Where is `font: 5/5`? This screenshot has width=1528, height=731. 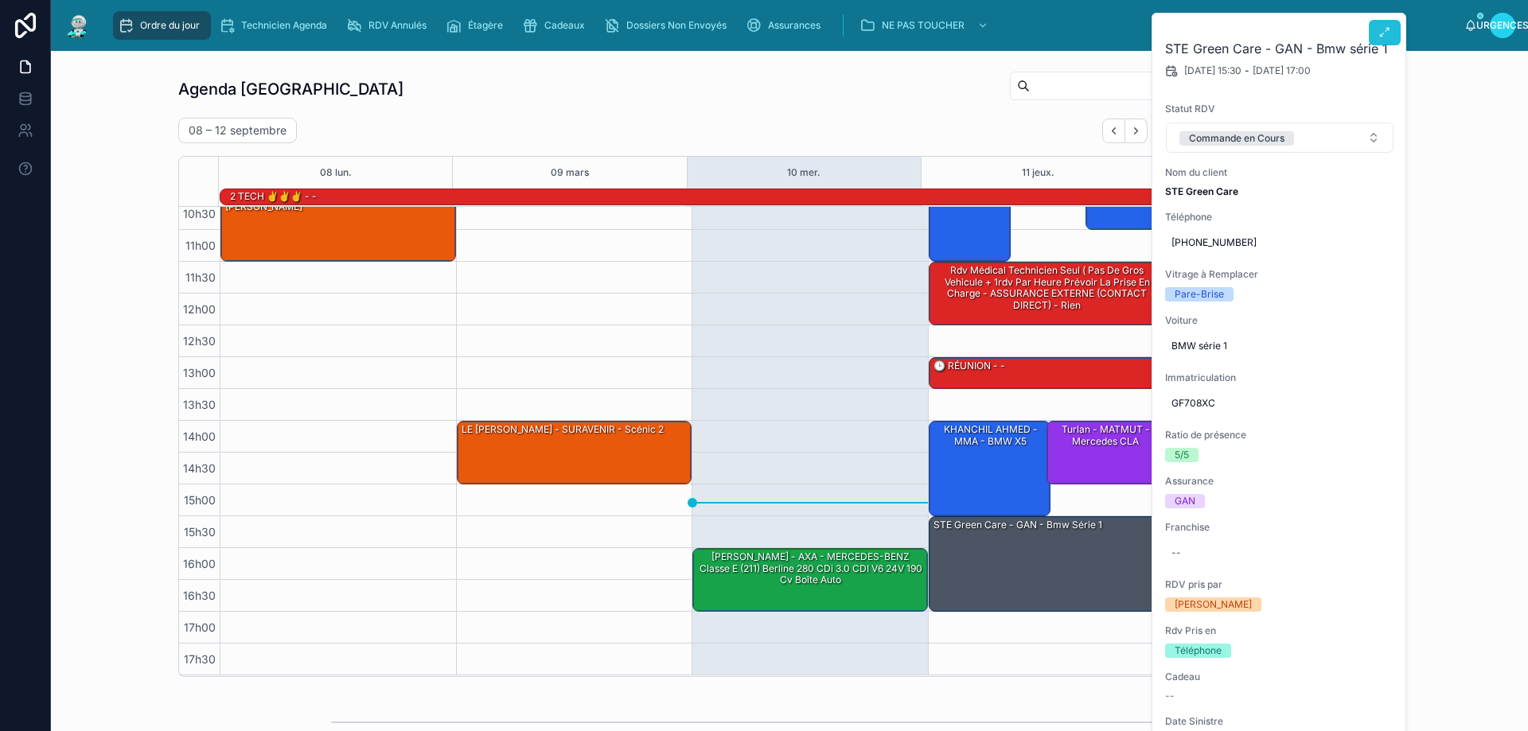 font: 5/5 is located at coordinates (1182, 454).